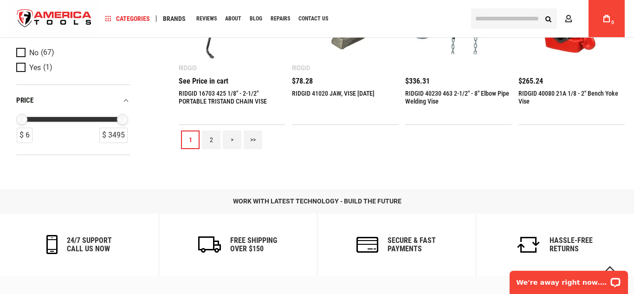 Image resolution: width=634 pixels, height=294 pixels. What do you see at coordinates (34, 52) in the screenshot?
I see `span: No` at bounding box center [34, 52].